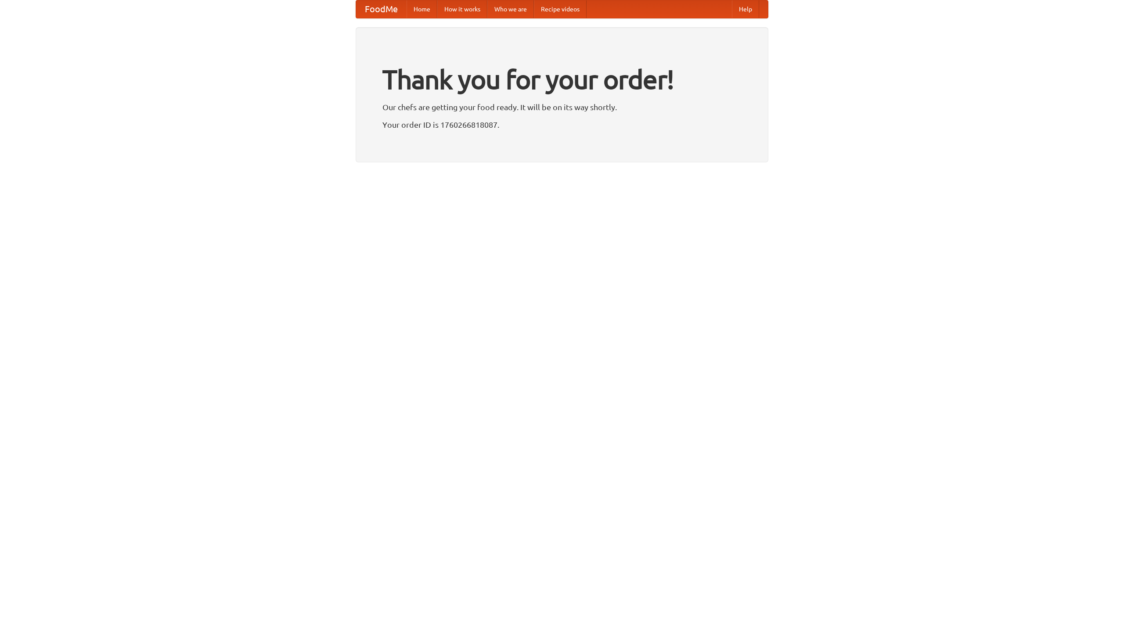 The width and height of the screenshot is (1124, 621). Describe the element at coordinates (422, 9) in the screenshot. I see `a: Home` at that location.